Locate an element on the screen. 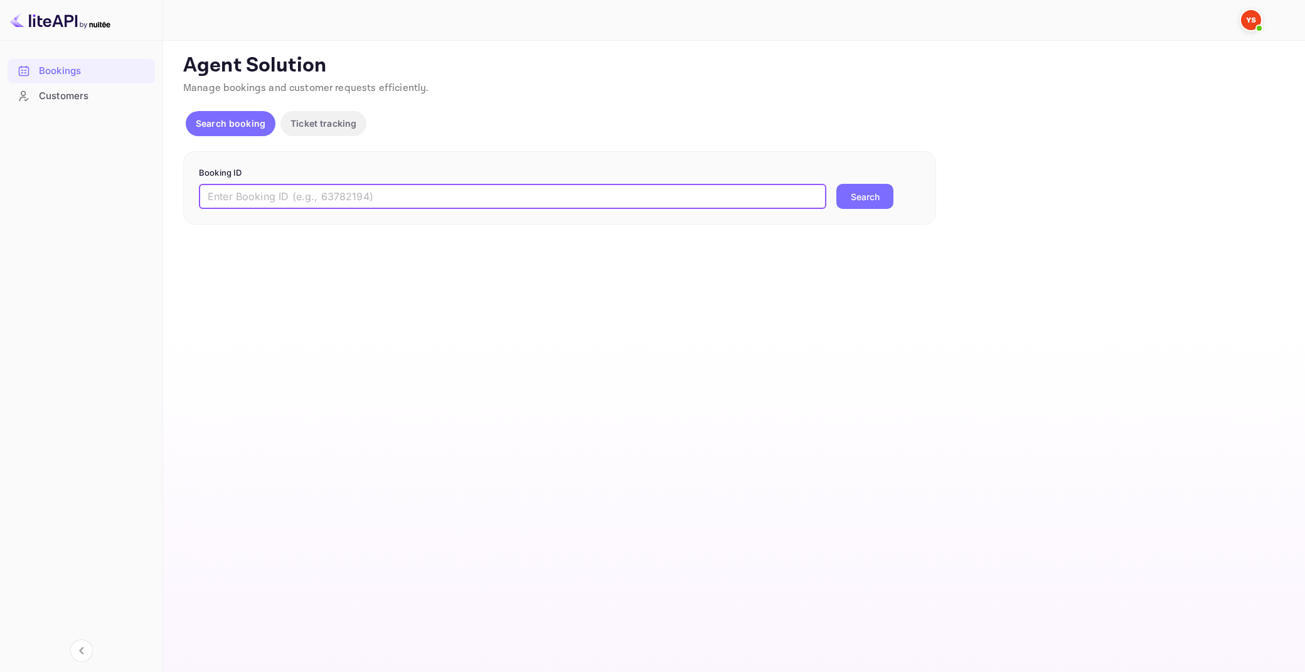 The image size is (1305, 672). p: Ticket tracking is located at coordinates (323, 123).